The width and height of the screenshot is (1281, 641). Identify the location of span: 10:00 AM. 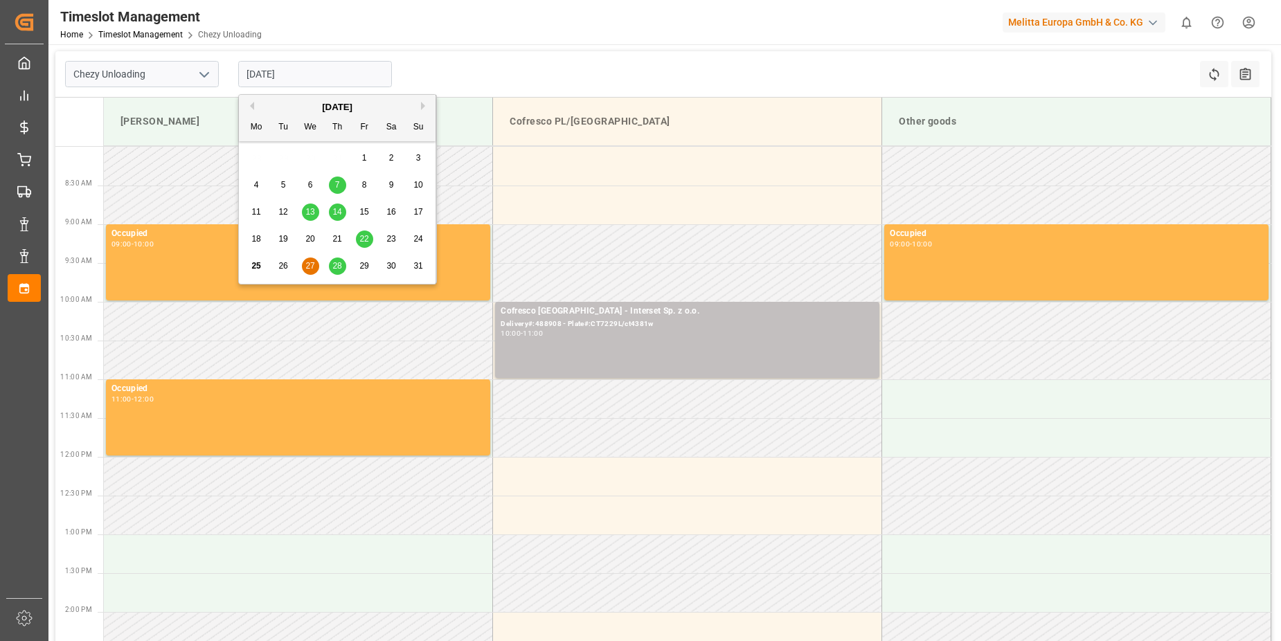
(76, 299).